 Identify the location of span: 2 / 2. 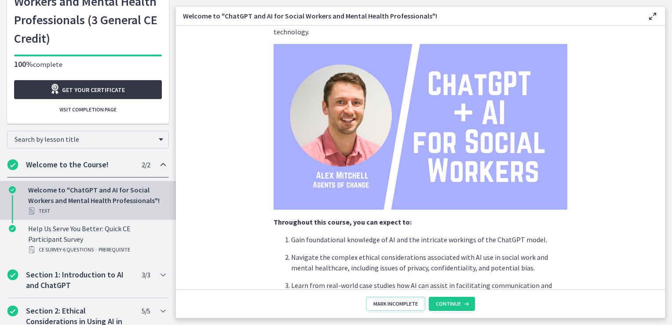
(146, 164).